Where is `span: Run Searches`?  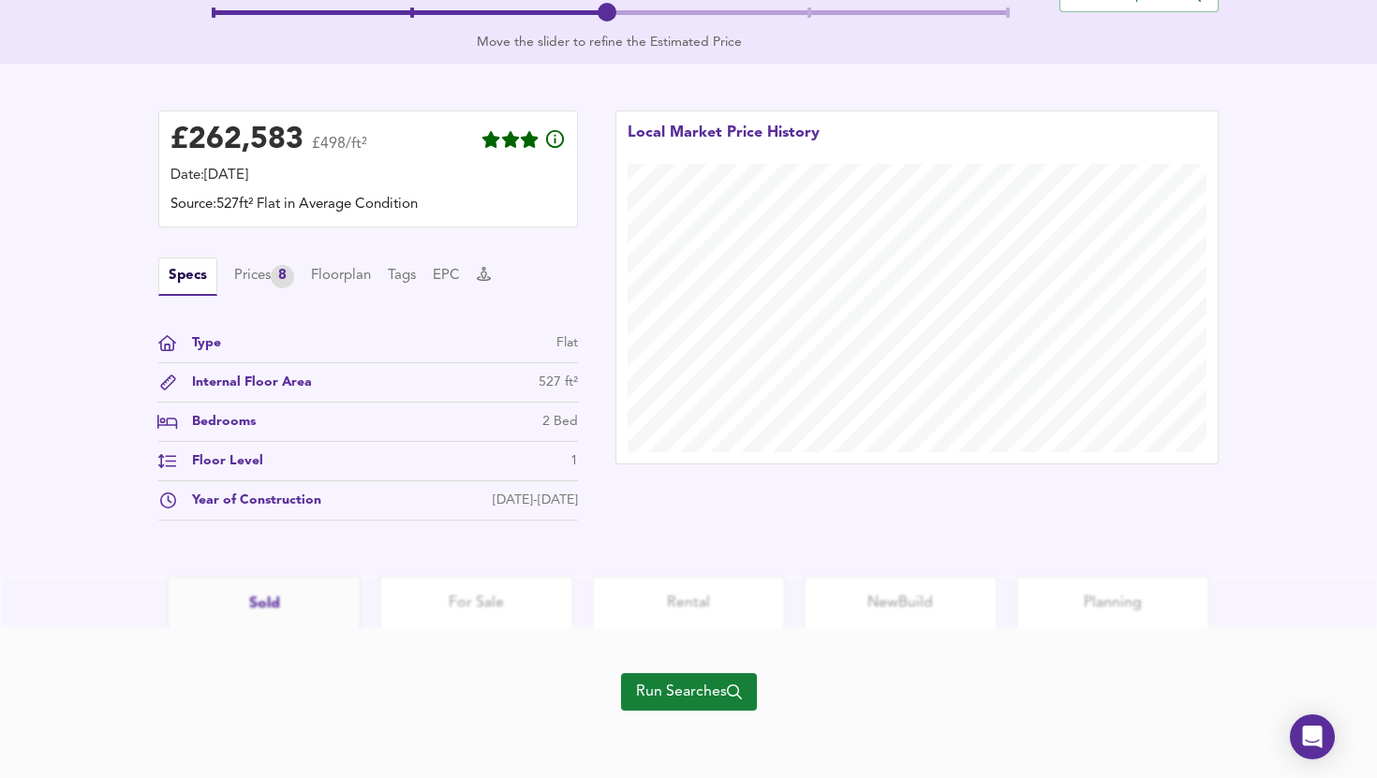
span: Run Searches is located at coordinates (688, 692).